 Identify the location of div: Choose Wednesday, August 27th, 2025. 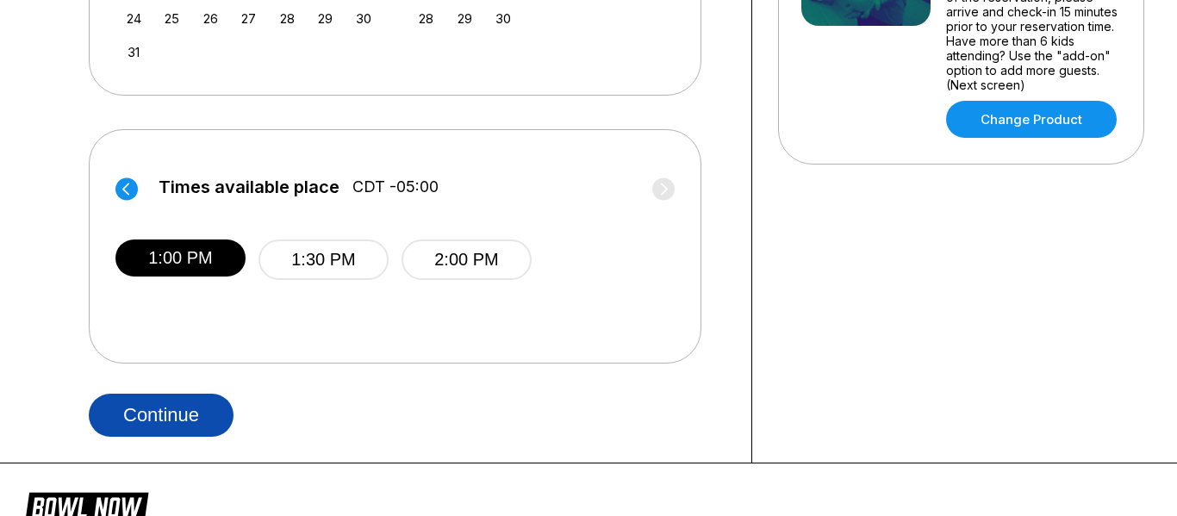
(248, 18).